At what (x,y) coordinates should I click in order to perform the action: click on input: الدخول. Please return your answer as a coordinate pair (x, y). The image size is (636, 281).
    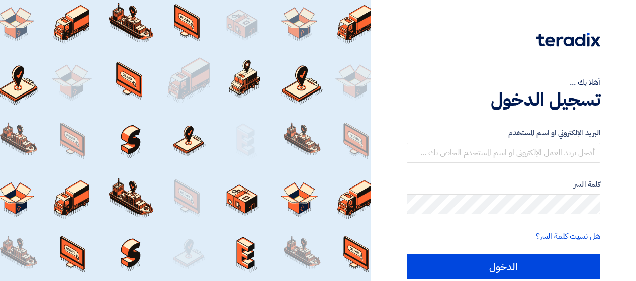
    Looking at the image, I should click on (503, 267).